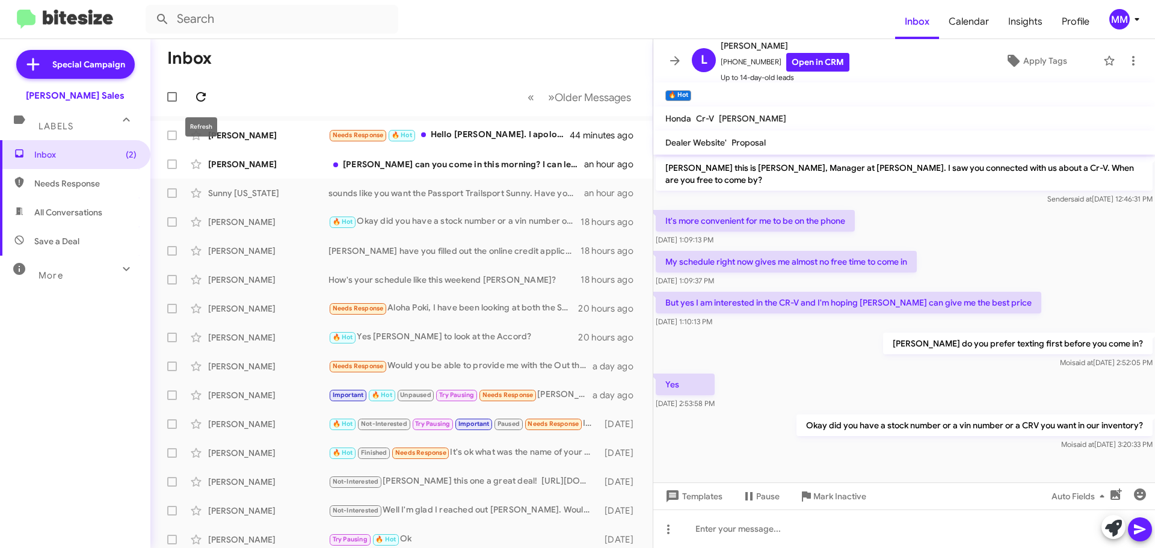 The image size is (1155, 548). I want to click on span: Dealer Website', so click(696, 143).